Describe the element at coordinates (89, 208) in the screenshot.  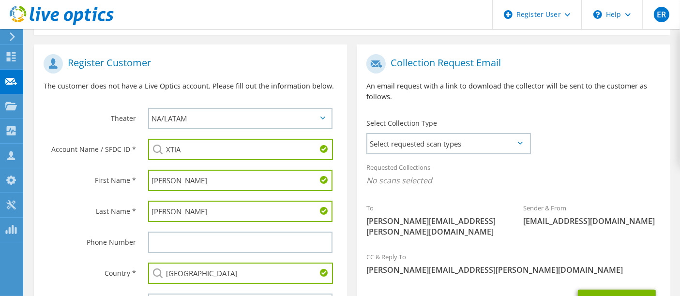
I see `label: Last Name *` at that location.